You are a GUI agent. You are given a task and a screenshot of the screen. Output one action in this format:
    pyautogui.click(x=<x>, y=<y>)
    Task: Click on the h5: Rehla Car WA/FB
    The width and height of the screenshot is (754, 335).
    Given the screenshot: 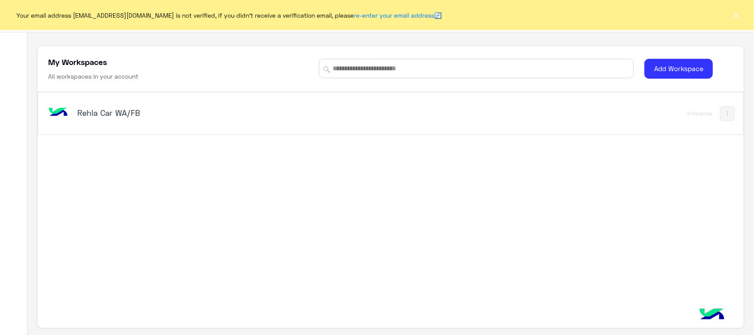 What is the action you would take?
    pyautogui.click(x=201, y=113)
    